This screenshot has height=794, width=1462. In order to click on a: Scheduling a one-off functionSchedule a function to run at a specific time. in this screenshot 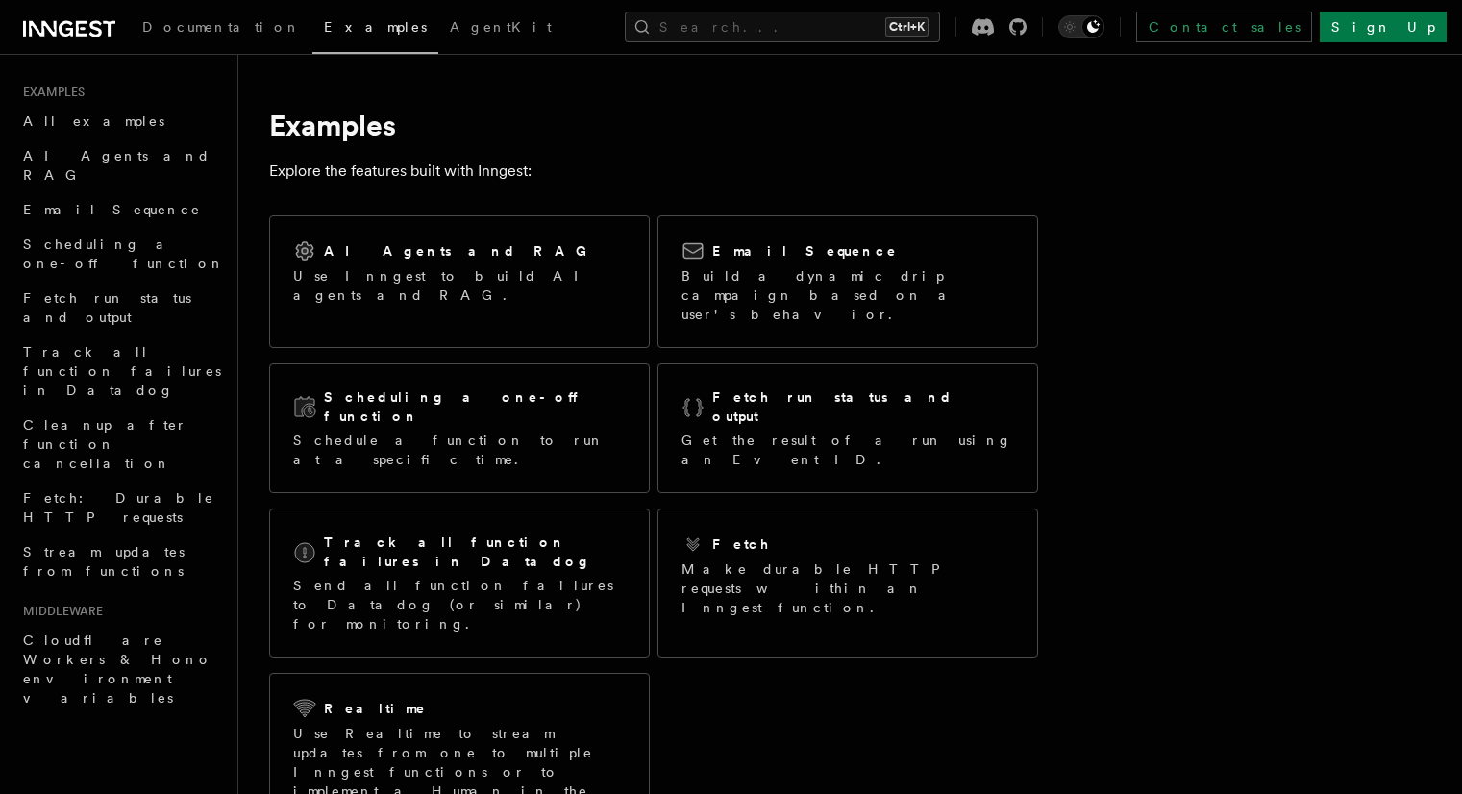, I will do `click(460, 428)`.